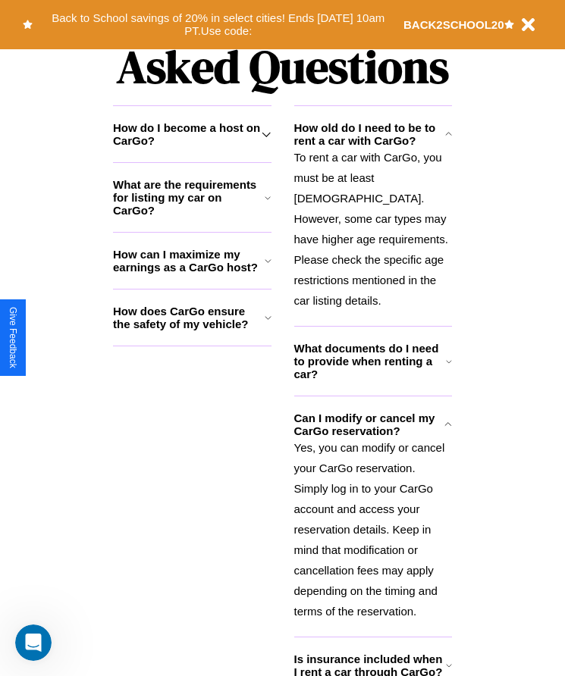 This screenshot has height=676, width=565. What do you see at coordinates (189, 261) in the screenshot?
I see `h3: How can I maximize my earnings as a CarGo host?` at bounding box center [189, 261].